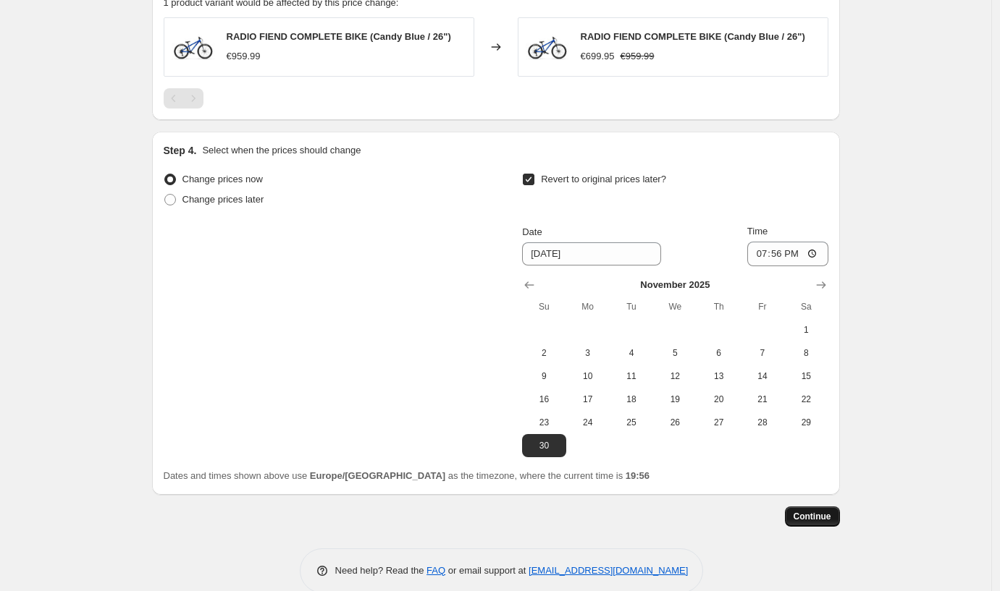 Image resolution: width=1000 pixels, height=591 pixels. What do you see at coordinates (806, 353) in the screenshot?
I see `span: 8` at bounding box center [806, 353].